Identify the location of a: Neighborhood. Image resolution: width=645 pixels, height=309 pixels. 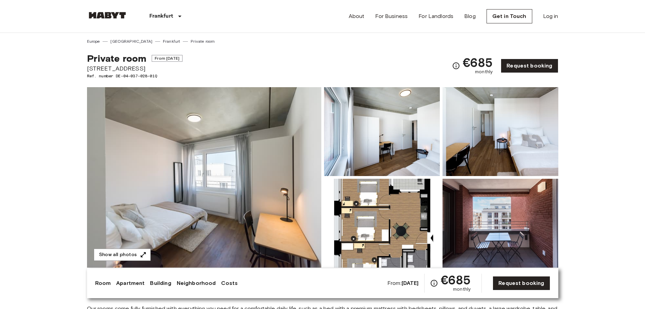
(196, 283).